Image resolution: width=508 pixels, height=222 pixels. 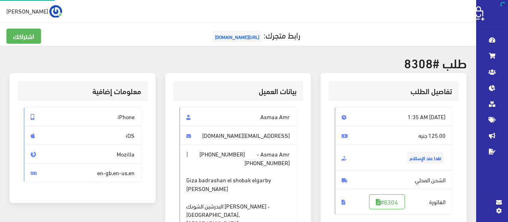 What do you see at coordinates (425, 158) in the screenshot?
I see `span: نقدا عند الإستلام` at bounding box center [425, 158].